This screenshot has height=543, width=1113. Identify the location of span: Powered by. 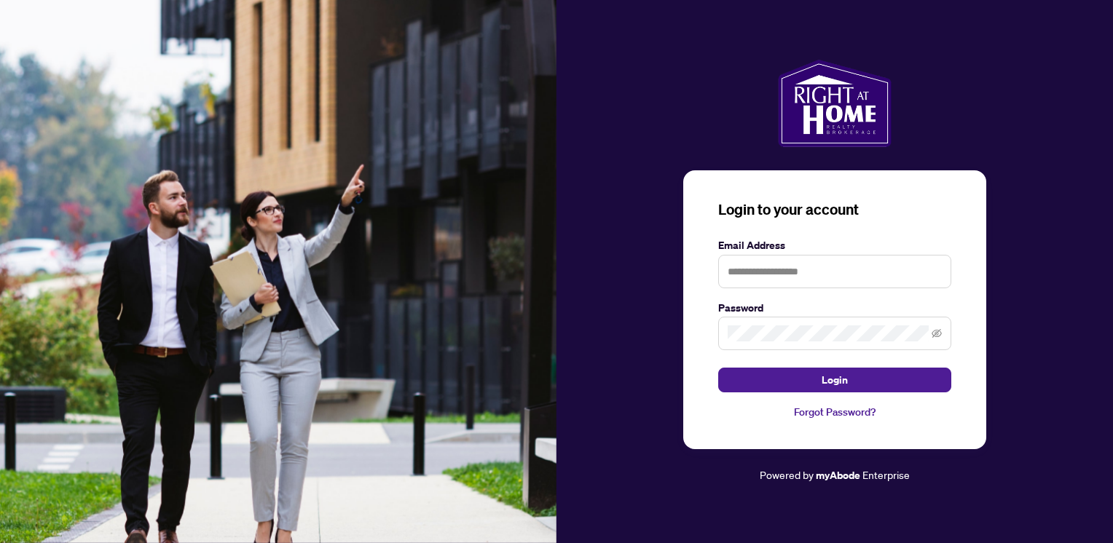
(786, 475).